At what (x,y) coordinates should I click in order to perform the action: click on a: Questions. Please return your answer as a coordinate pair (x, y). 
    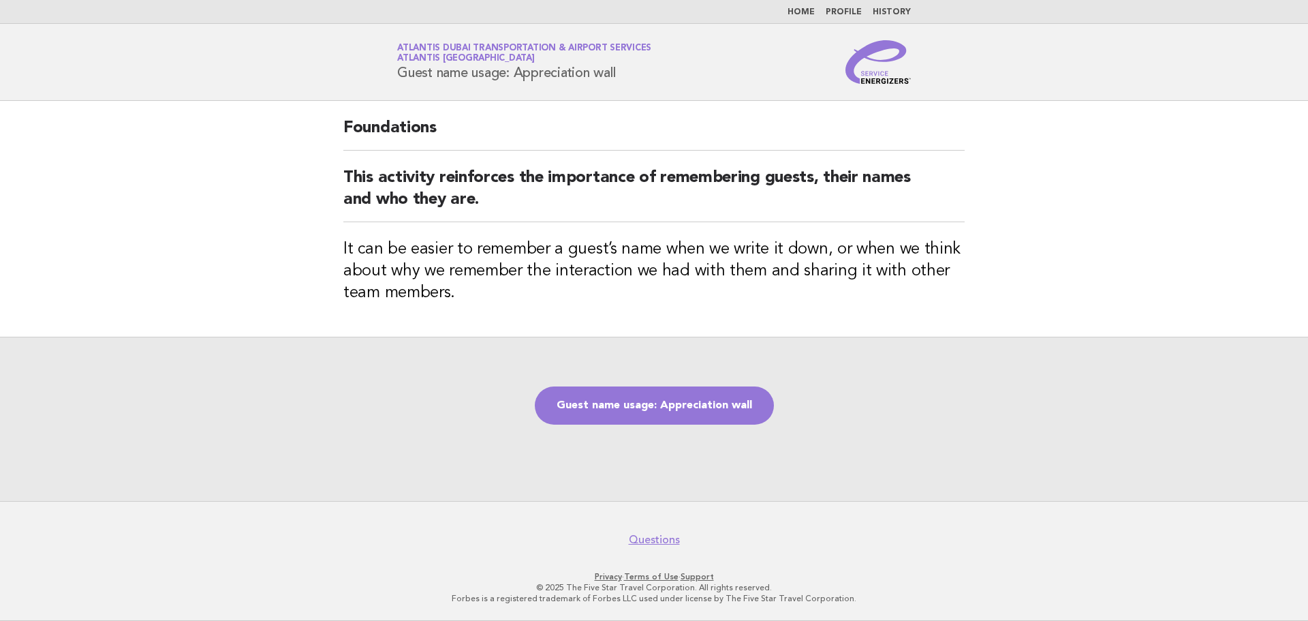
    Looking at the image, I should click on (654, 539).